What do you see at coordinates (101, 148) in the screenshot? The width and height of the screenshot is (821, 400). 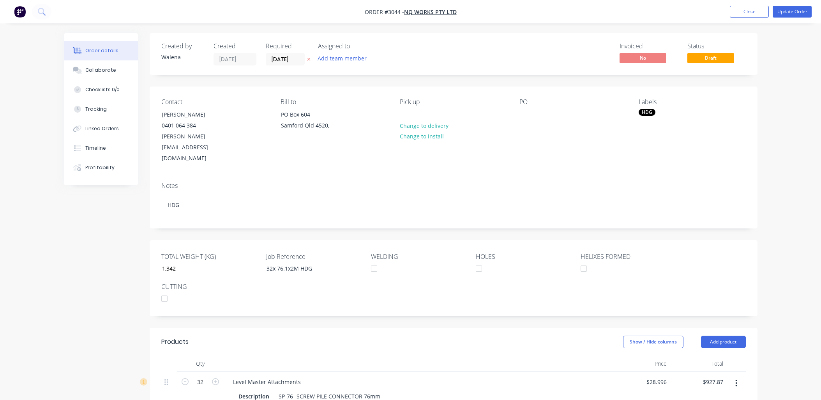 I see `button: Timeline` at bounding box center [101, 148].